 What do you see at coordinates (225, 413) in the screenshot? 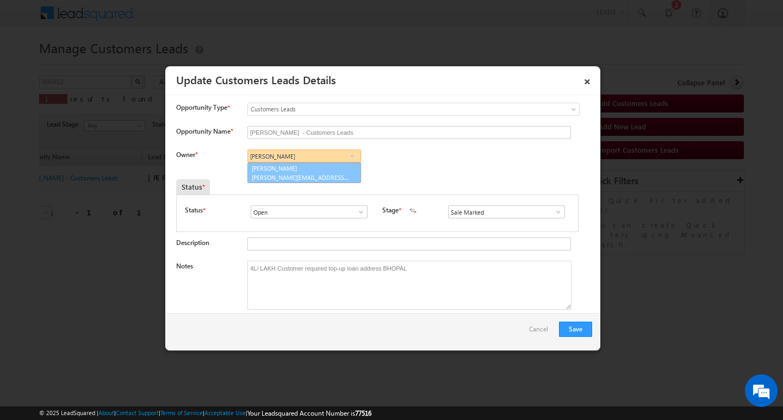
I see `a: Acceptable Use` at bounding box center [225, 413].